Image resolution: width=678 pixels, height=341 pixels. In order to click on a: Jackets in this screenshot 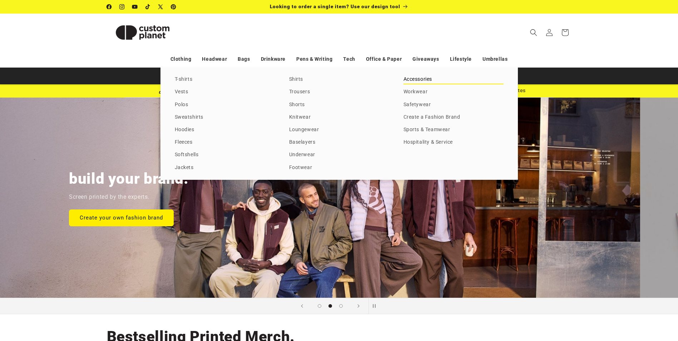, I will do `click(225, 168)`.